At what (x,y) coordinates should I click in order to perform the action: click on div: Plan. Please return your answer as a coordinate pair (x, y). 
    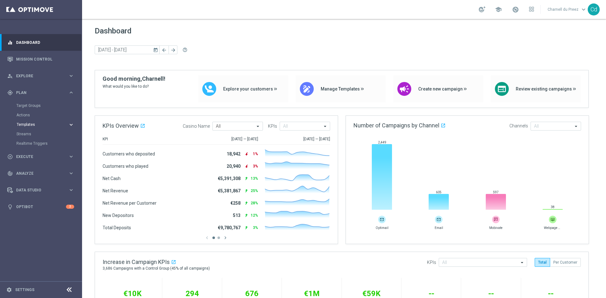
    Looking at the image, I should click on (38, 93).